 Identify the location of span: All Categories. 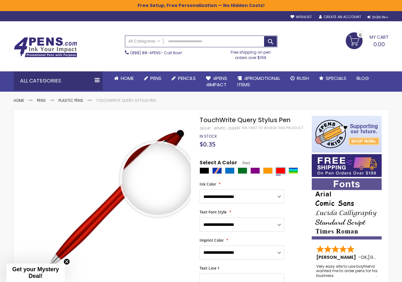
(144, 41).